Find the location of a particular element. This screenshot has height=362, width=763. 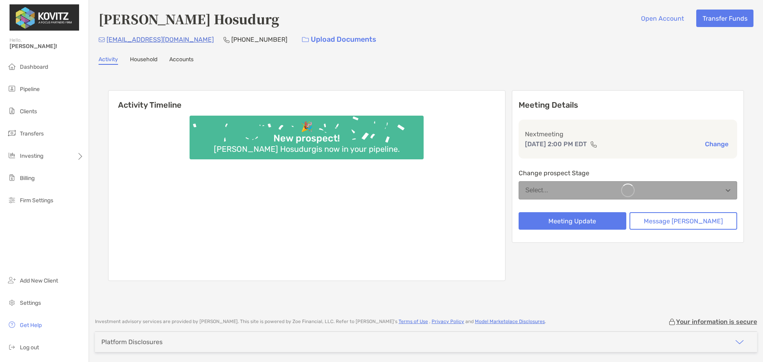

span: Log out is located at coordinates (29, 347).